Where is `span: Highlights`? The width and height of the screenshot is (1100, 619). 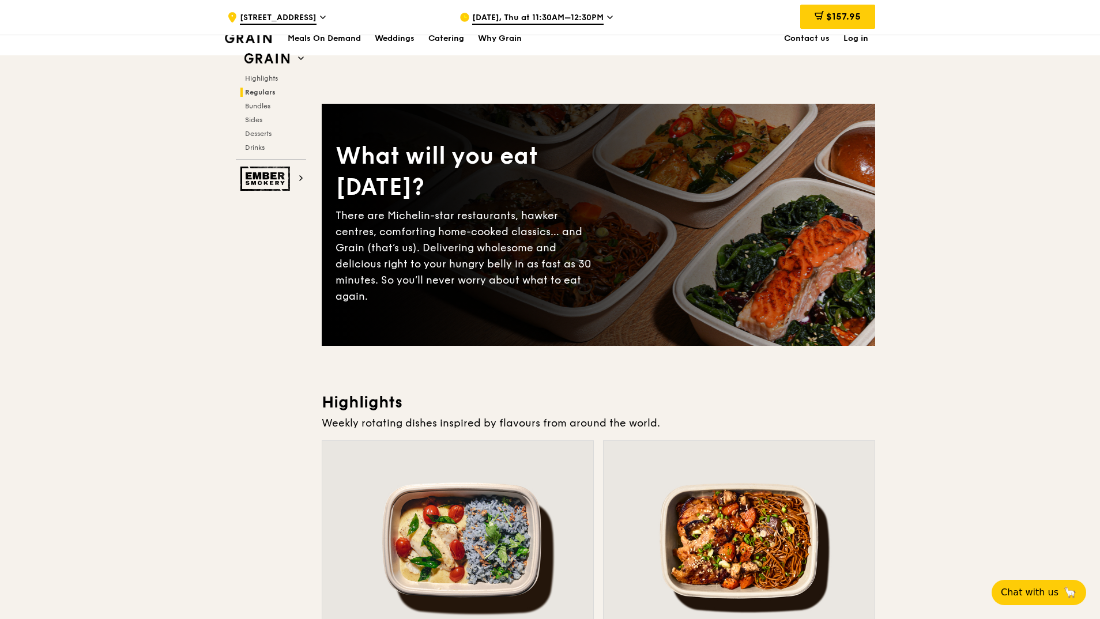
span: Highlights is located at coordinates (261, 78).